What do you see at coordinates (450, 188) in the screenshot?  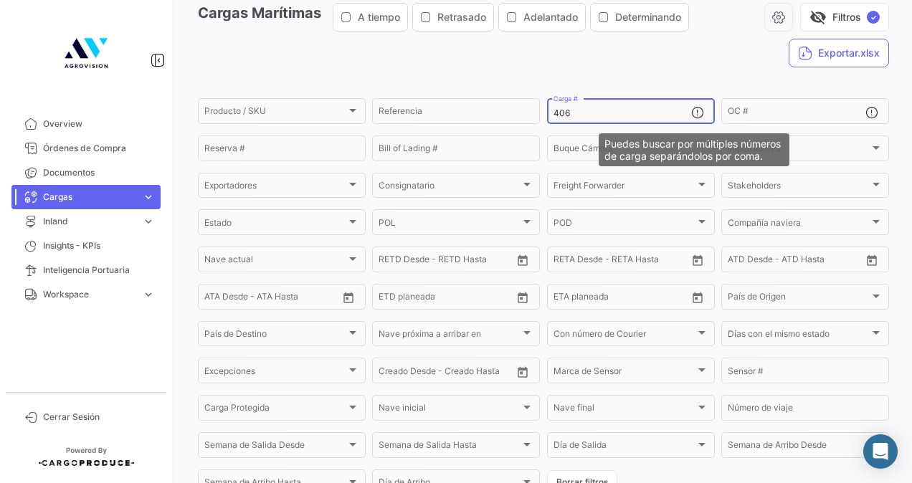 I see `span: Consignatario` at bounding box center [450, 188].